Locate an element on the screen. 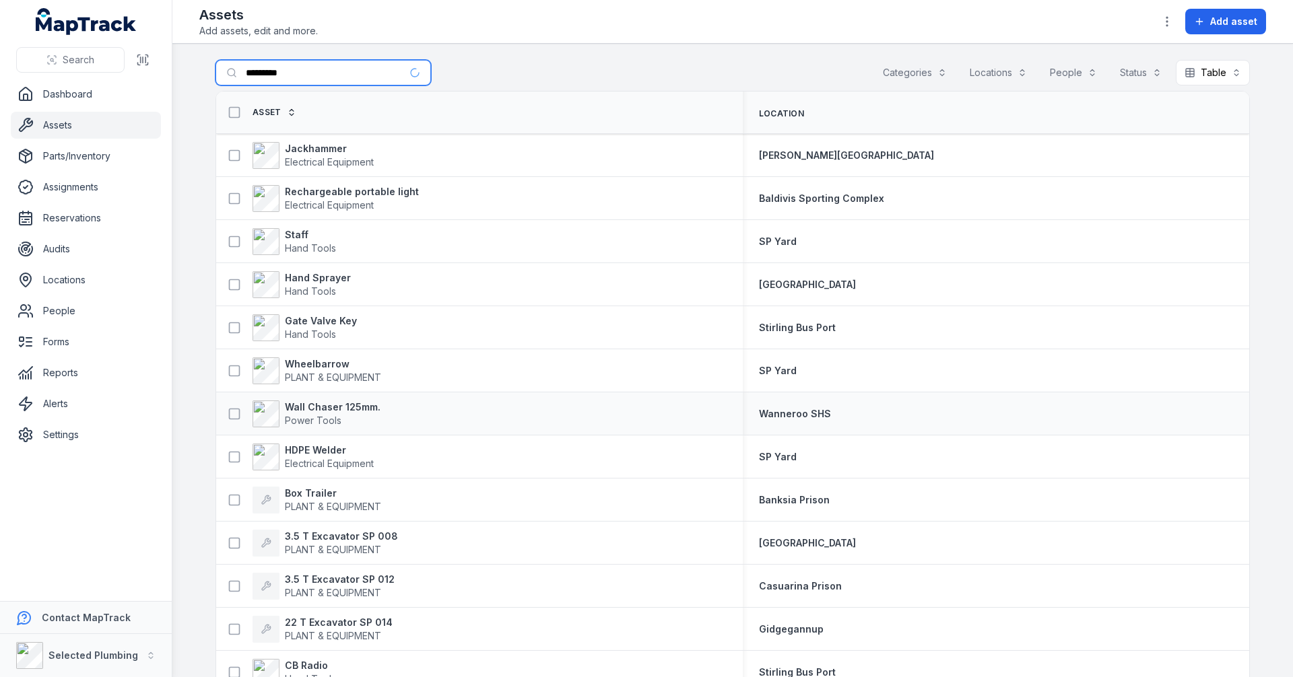  strong: CB Radio is located at coordinates (310, 666).